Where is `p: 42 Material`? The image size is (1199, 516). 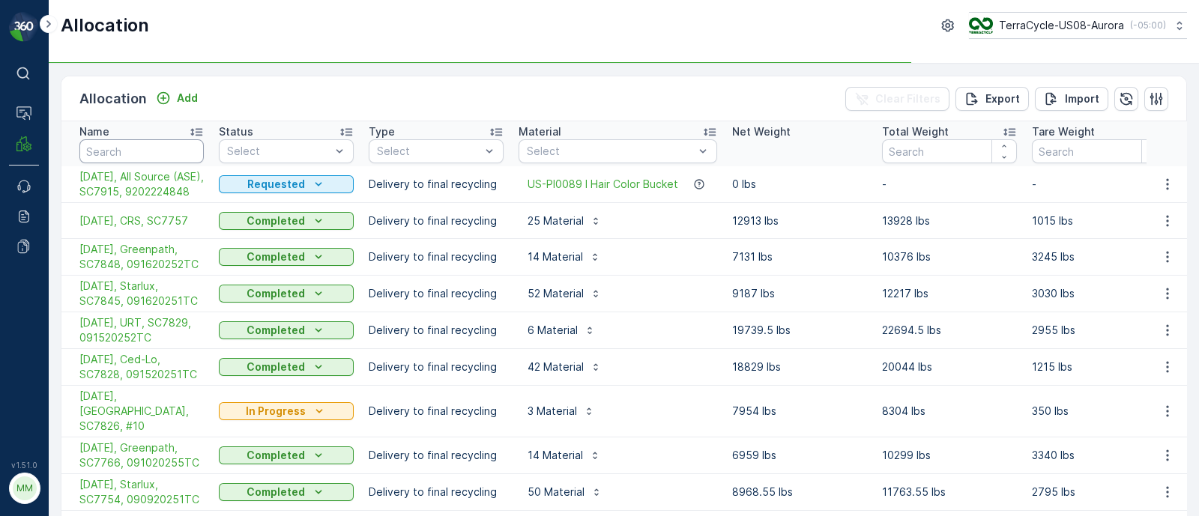 p: 42 Material is located at coordinates (555, 367).